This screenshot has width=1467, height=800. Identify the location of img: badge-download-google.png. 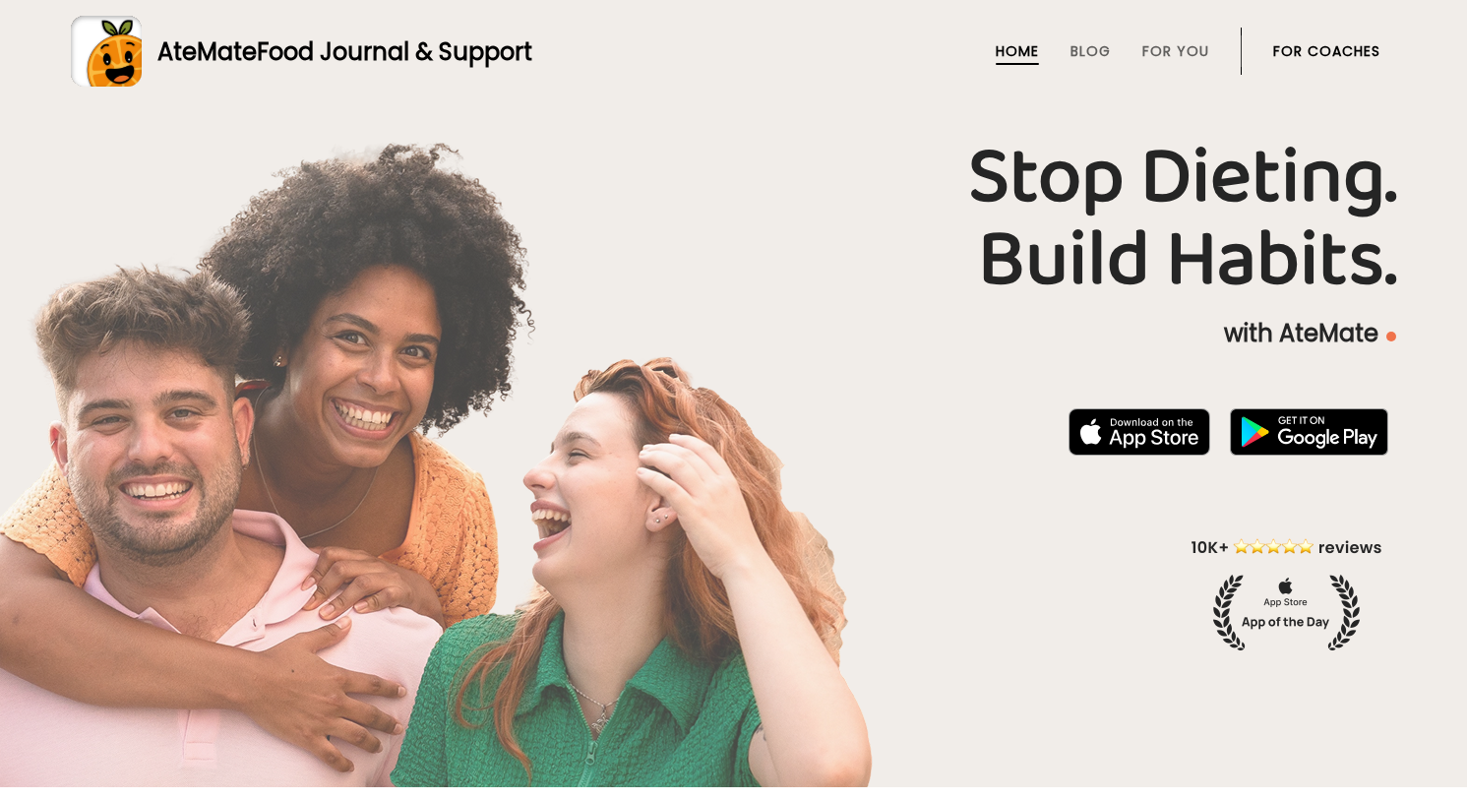
(1308, 432).